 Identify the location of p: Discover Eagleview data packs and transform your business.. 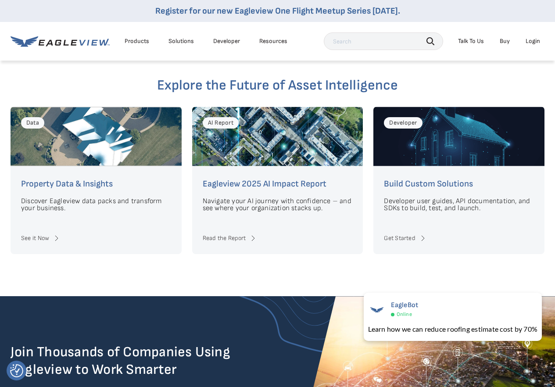
(96, 205).